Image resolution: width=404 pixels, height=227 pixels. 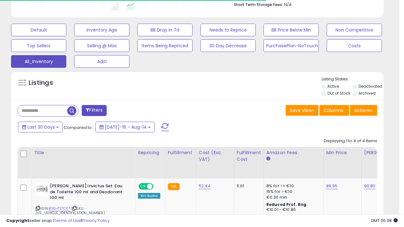 What do you see at coordinates (205, 186) in the screenshot?
I see `a: 52.44` at bounding box center [205, 186].